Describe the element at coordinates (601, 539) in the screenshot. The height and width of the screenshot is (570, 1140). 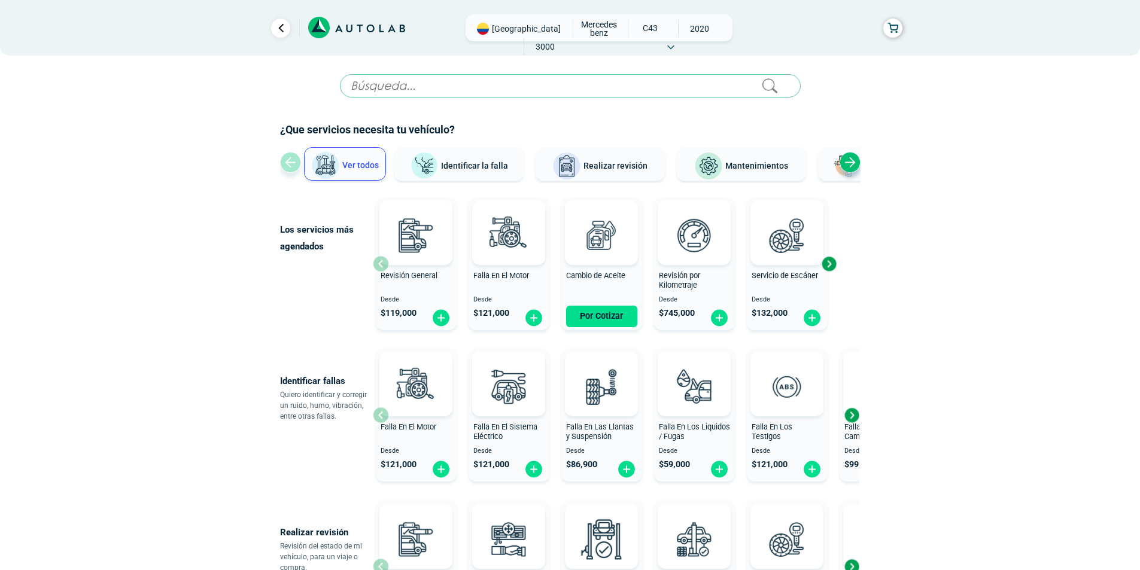
I see `img: peritaje-v3.svg` at that location.